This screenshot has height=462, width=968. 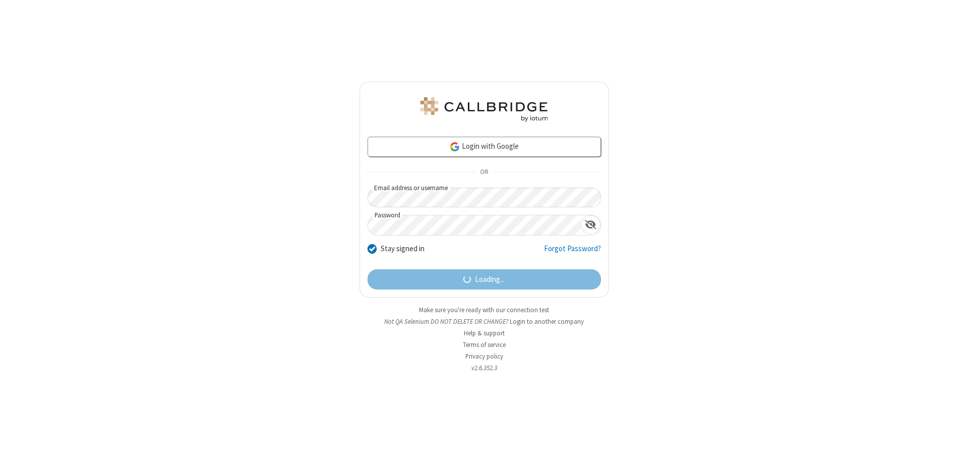 I want to click on img: QA Selenium DO NOT DELETE OR CHANGE, so click(x=484, y=109).